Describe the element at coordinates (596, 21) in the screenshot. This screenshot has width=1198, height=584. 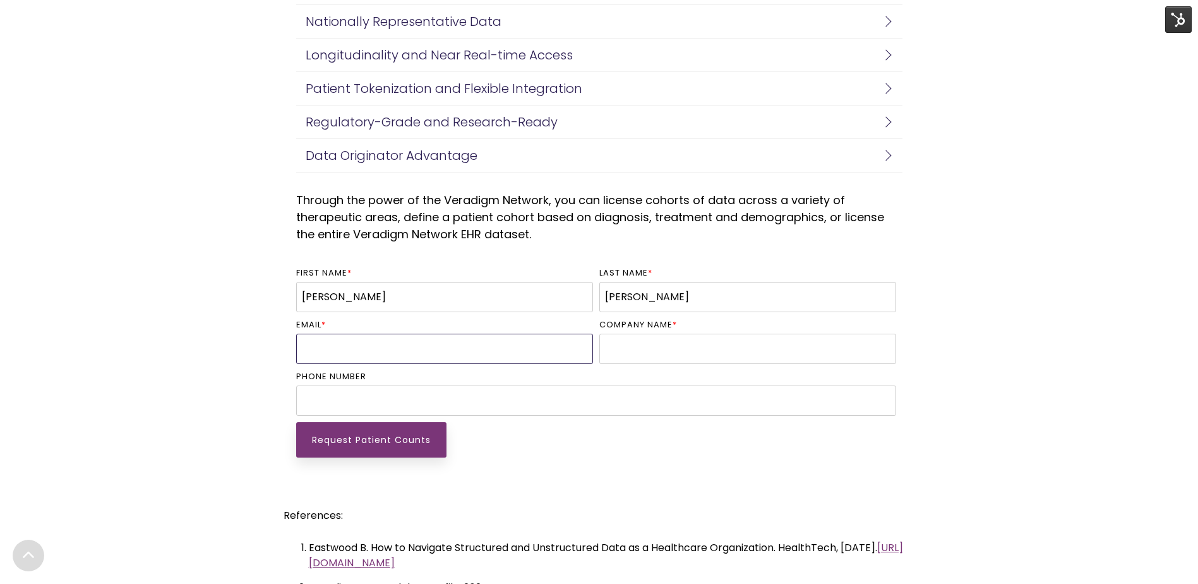
I see `h4: Nationally Representative Data` at that location.